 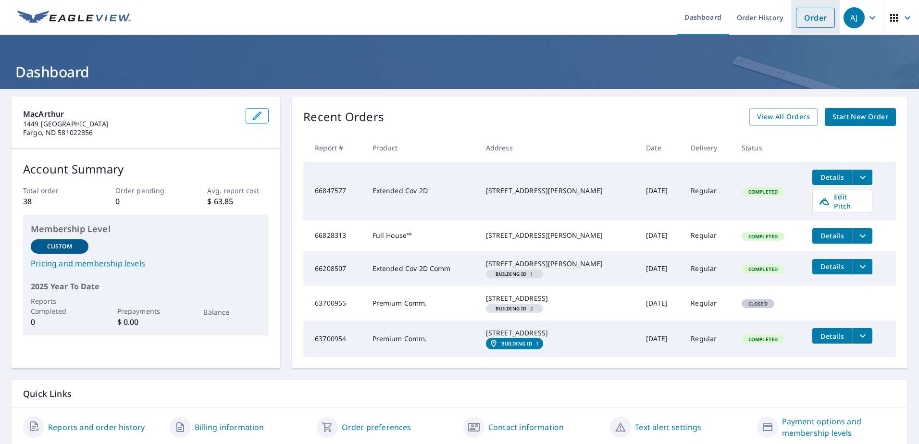 What do you see at coordinates (232, 312) in the screenshot?
I see `p: Balance` at bounding box center [232, 312].